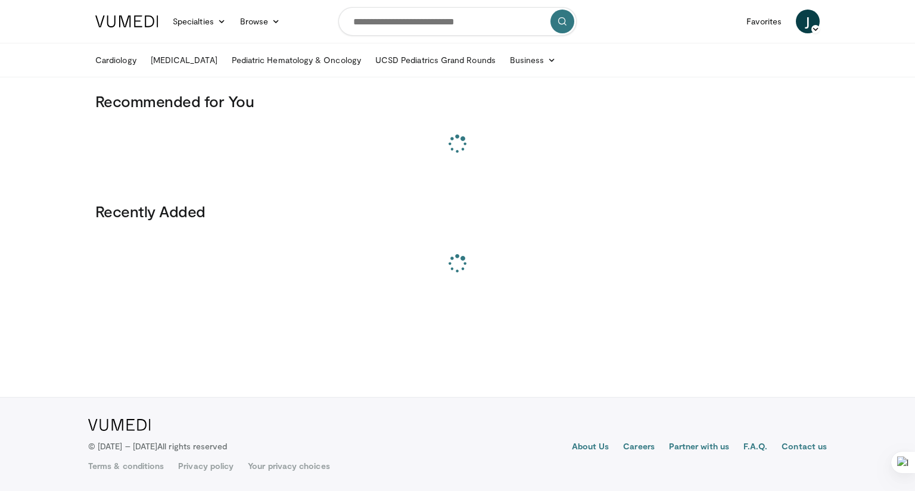 Image resolution: width=915 pixels, height=491 pixels. Describe the element at coordinates (288, 466) in the screenshot. I see `a: Your privacy choices` at that location.